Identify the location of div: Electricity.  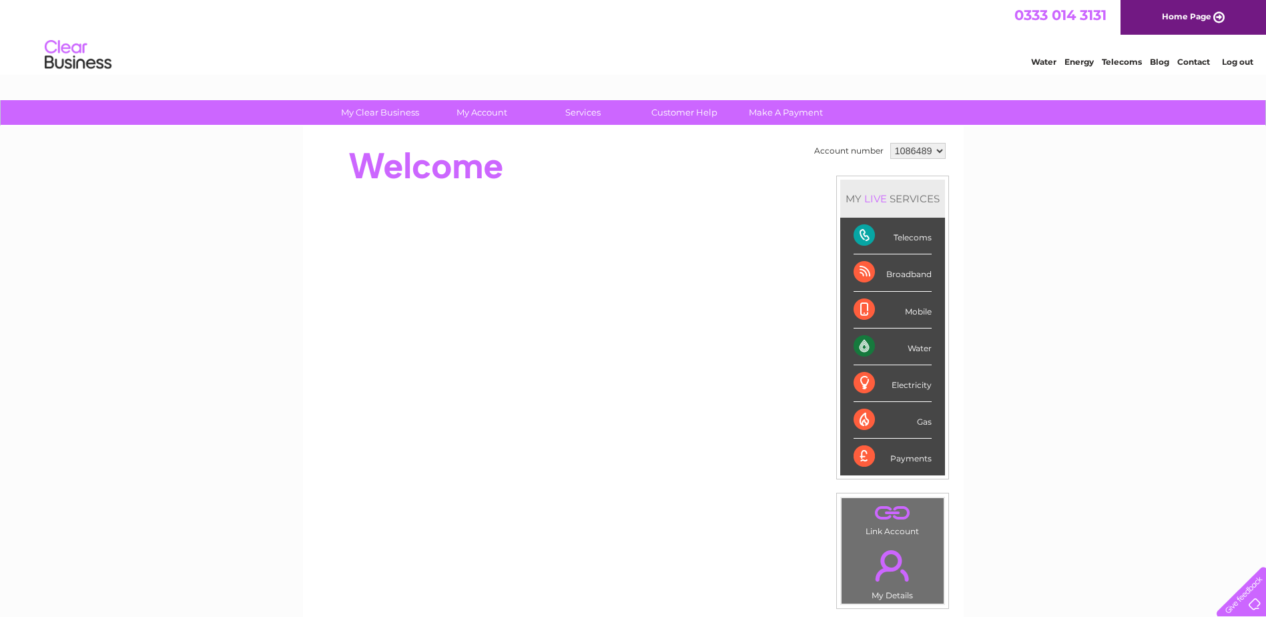
(892, 383).